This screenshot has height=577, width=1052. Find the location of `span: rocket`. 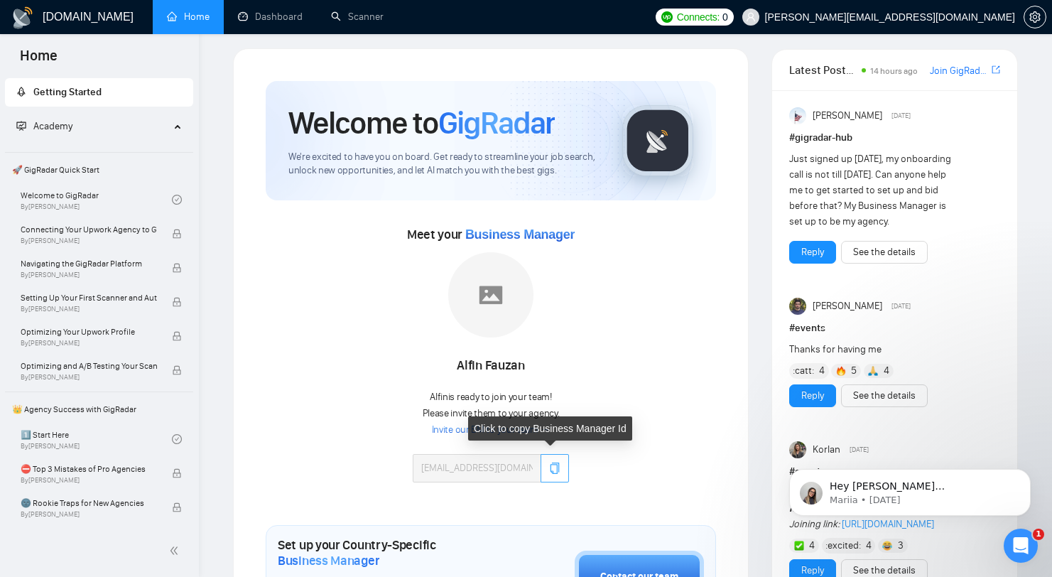

span: rocket is located at coordinates (21, 92).